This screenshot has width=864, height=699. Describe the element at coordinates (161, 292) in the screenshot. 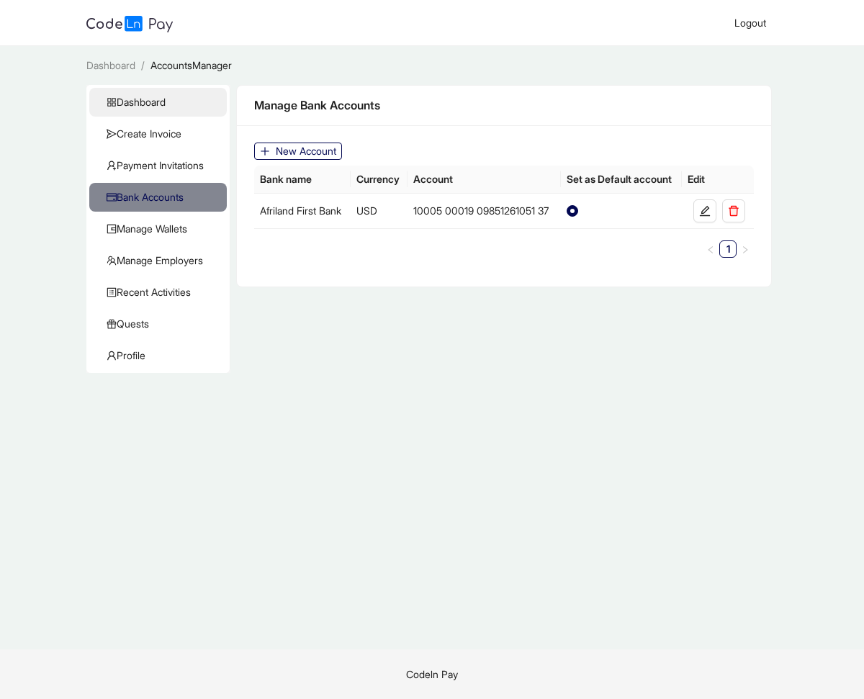

I see `span: Recent Activities` at that location.